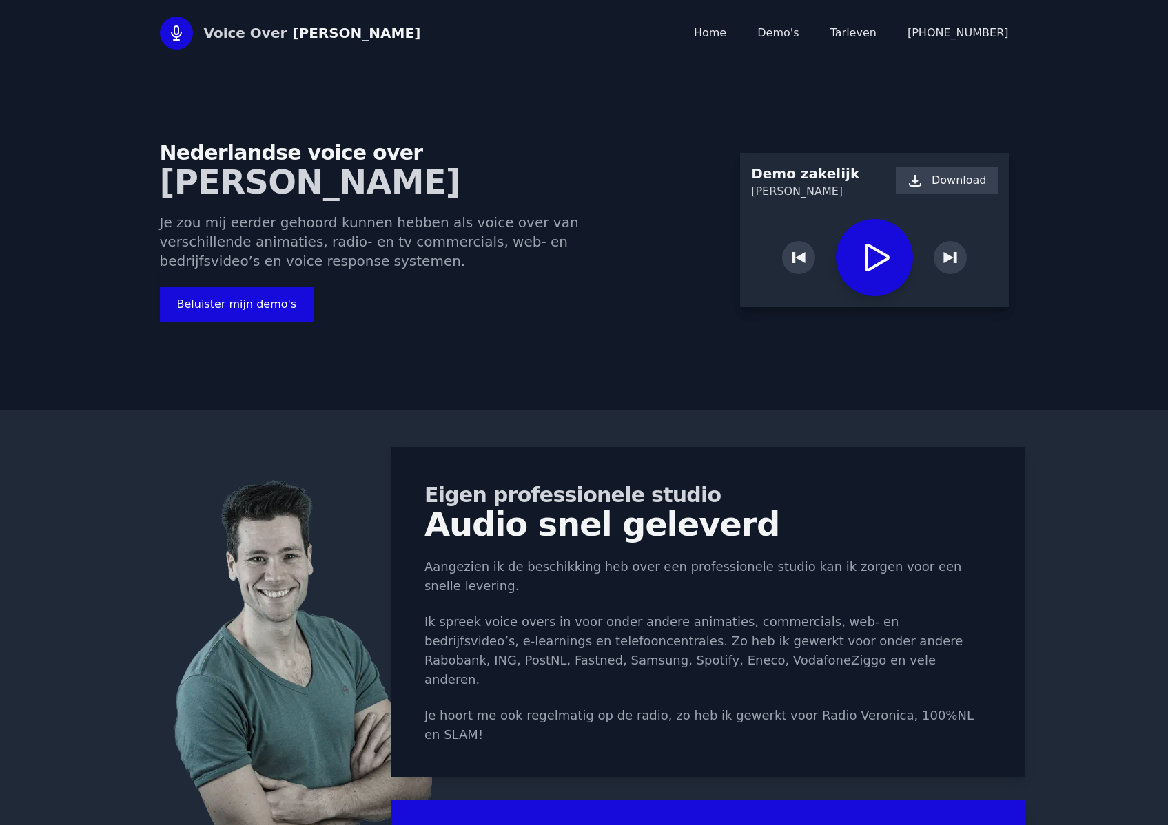  I want to click on p: Ik spreek voice overs in voor onder andere animaties, commercials, web- en bedrijfsvideo’s, e-lea..., so click(708, 651).